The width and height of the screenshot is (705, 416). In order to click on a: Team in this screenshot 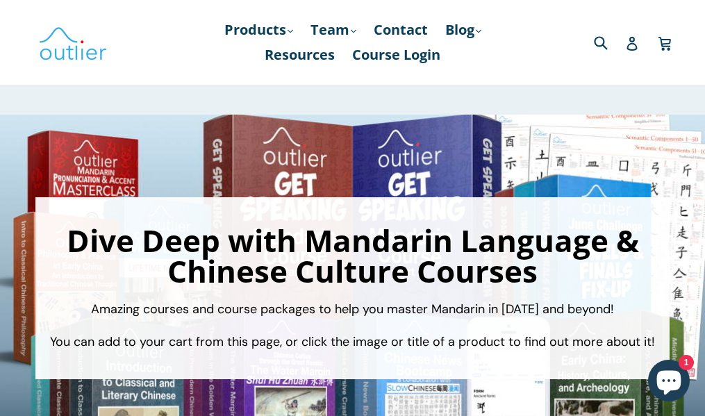, I will do `click(333, 30)`.